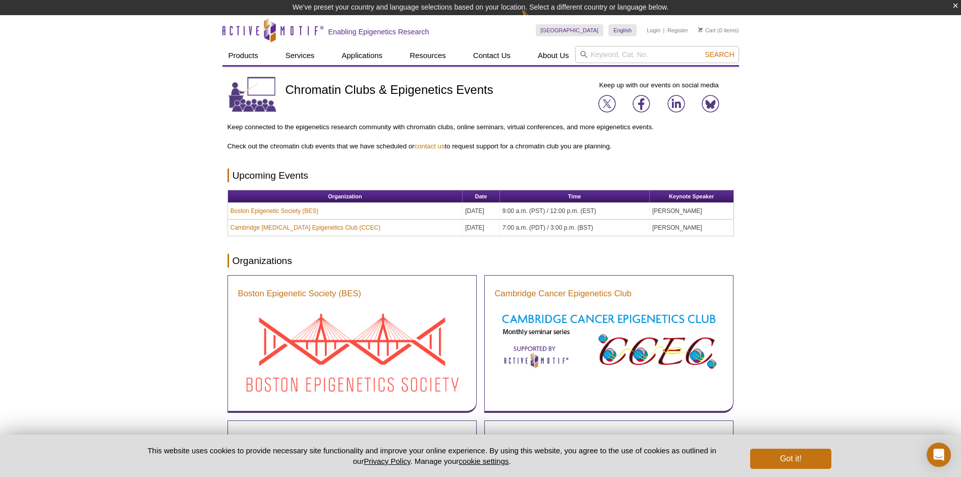 This screenshot has width=961, height=477. I want to click on li: (0 items), so click(718, 30).